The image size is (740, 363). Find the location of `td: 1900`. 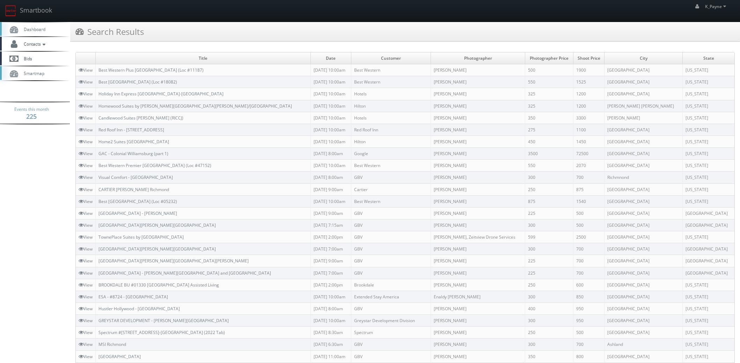

td: 1900 is located at coordinates (588, 70).